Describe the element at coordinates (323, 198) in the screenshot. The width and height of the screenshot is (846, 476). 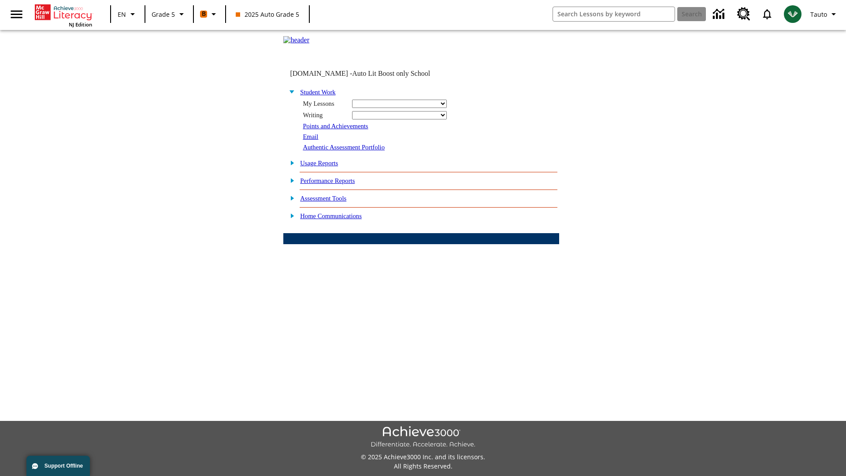
I see `a: Assessment Tools` at that location.